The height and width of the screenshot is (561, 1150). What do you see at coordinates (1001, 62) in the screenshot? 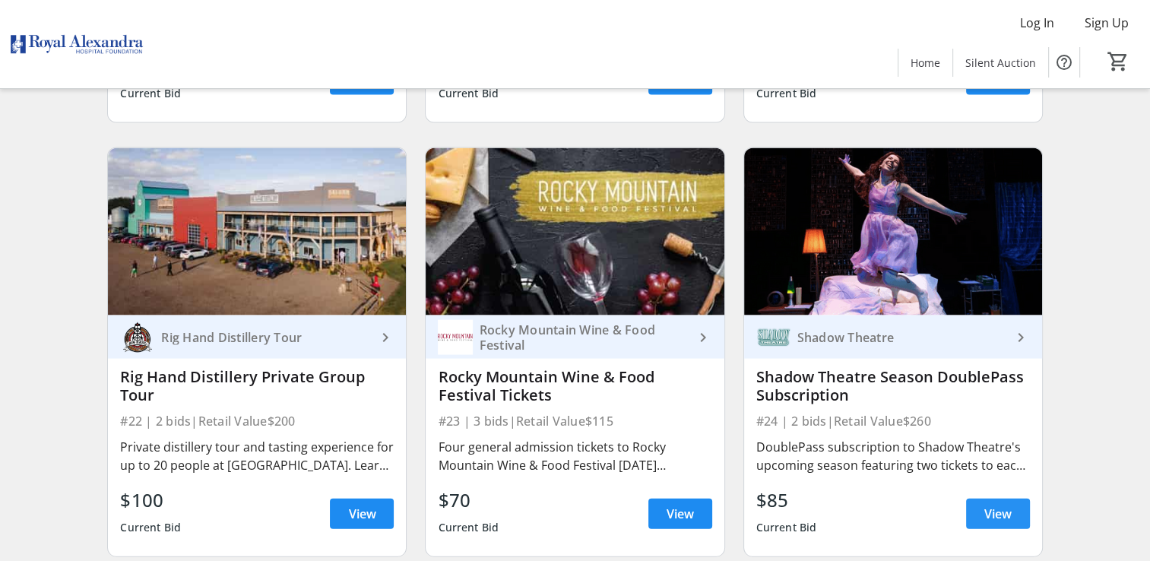
I see `span: Silent Auction` at bounding box center [1001, 62].